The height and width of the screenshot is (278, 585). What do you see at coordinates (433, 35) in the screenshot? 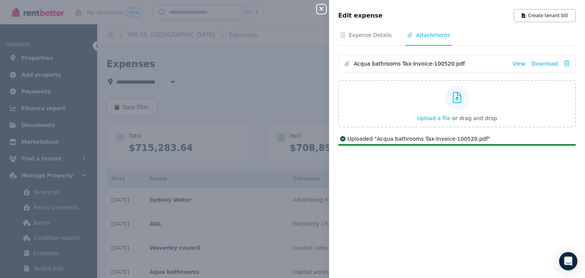
I see `span: Attachments` at bounding box center [433, 35].